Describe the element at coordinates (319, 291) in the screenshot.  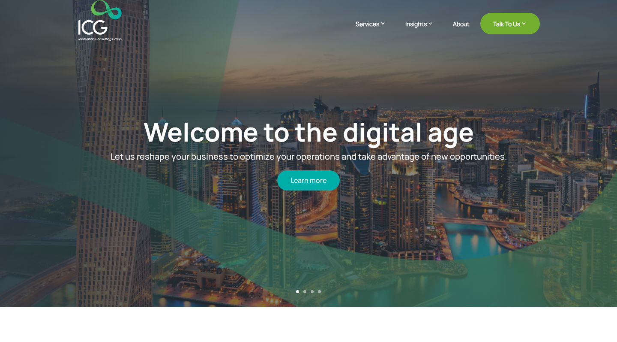
I see `a: 4` at that location.